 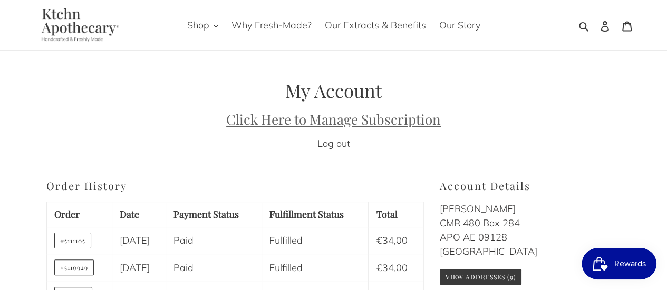 What do you see at coordinates (459, 25) in the screenshot?
I see `span: Our Story` at bounding box center [459, 25].